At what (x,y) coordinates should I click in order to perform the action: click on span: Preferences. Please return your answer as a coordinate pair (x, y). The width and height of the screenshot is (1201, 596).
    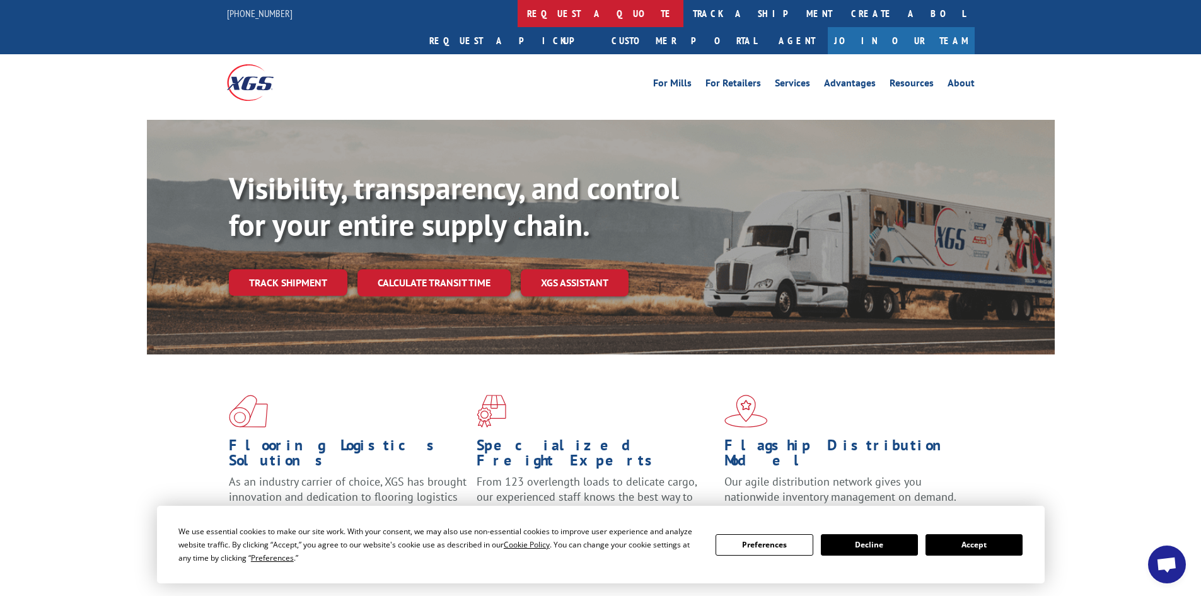
    Looking at the image, I should click on (272, 557).